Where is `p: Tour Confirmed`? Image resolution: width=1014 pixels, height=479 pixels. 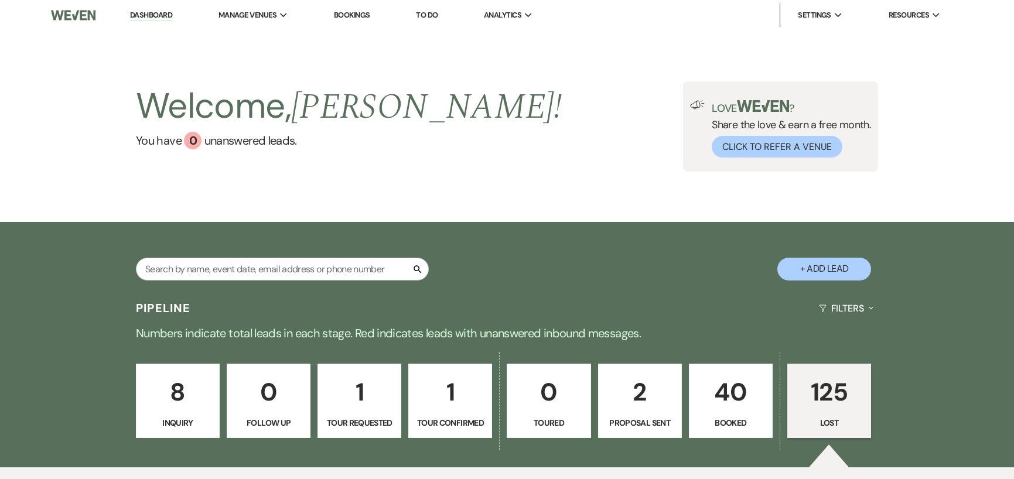 p: Tour Confirmed is located at coordinates (450, 423).